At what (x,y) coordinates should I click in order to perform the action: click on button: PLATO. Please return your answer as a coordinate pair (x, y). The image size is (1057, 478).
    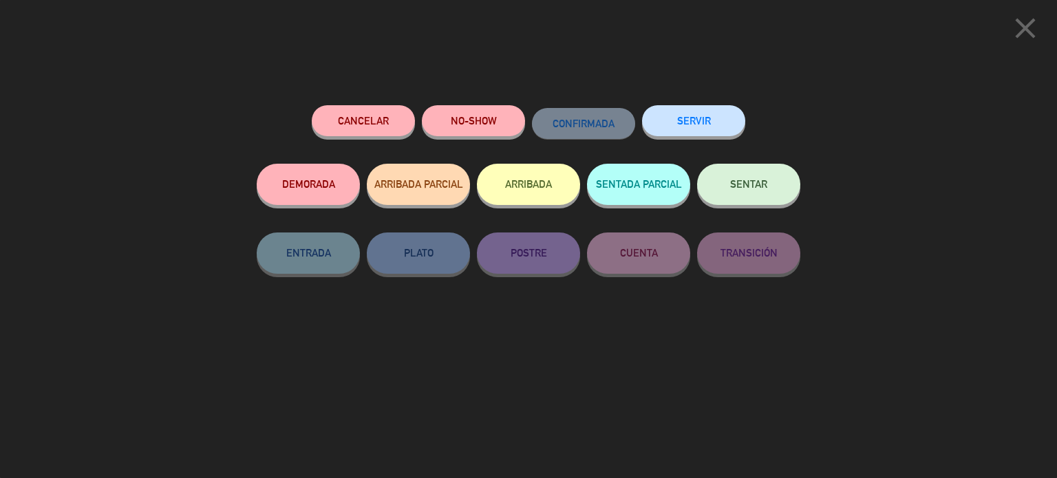
    Looking at the image, I should click on (418, 253).